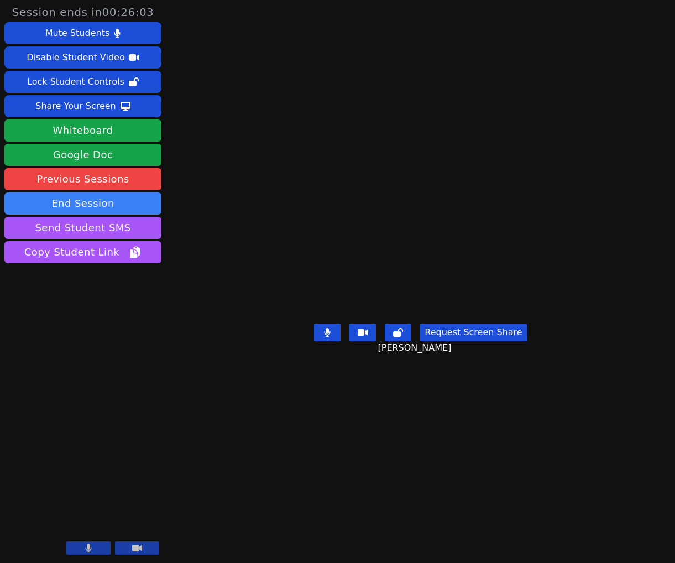 This screenshot has height=563, width=675. I want to click on a: Google Doc, so click(83, 155).